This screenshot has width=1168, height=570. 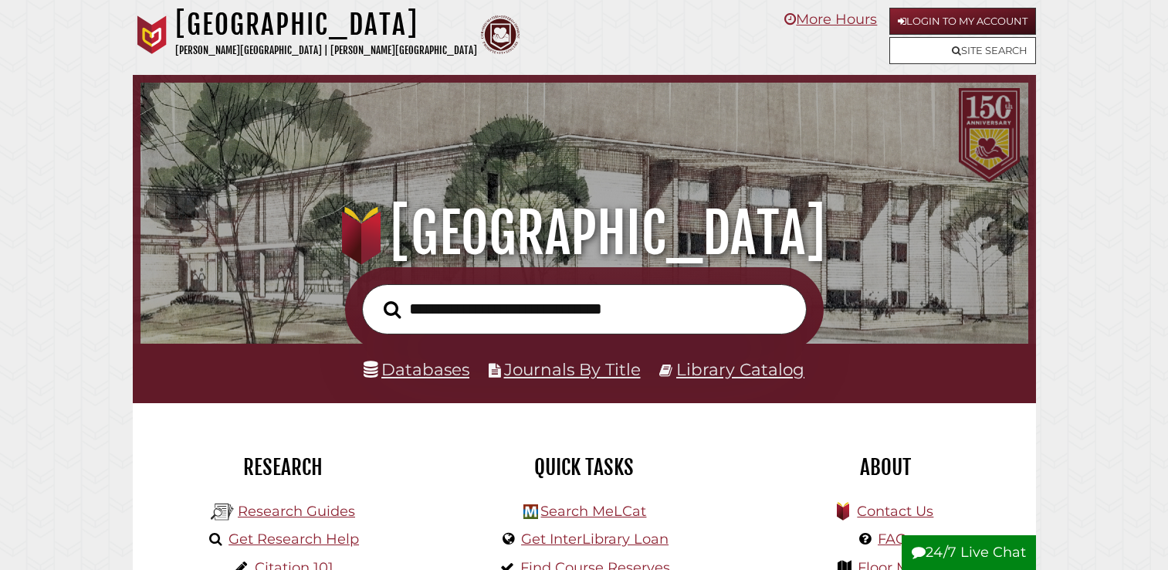 What do you see at coordinates (293, 539) in the screenshot?
I see `a: Get Research Help` at bounding box center [293, 539].